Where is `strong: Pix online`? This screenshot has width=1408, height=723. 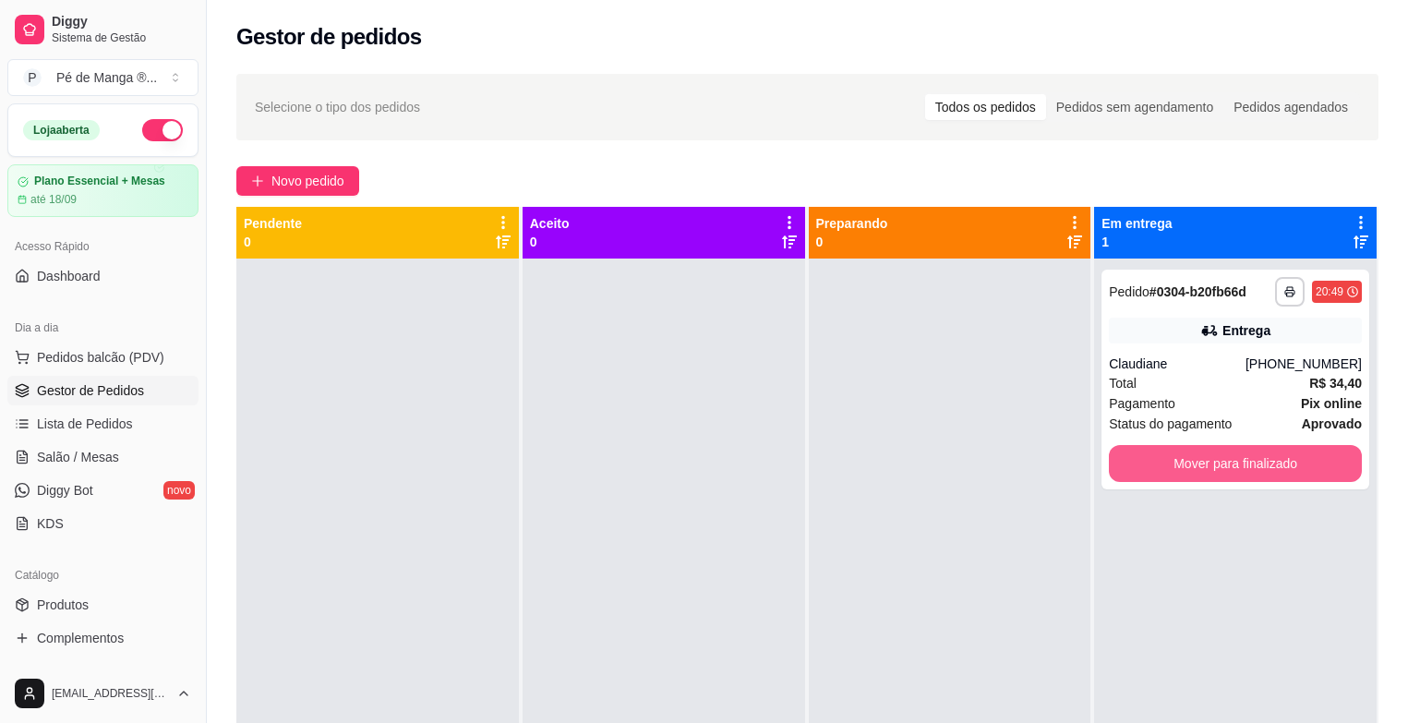 strong: Pix online is located at coordinates (1331, 403).